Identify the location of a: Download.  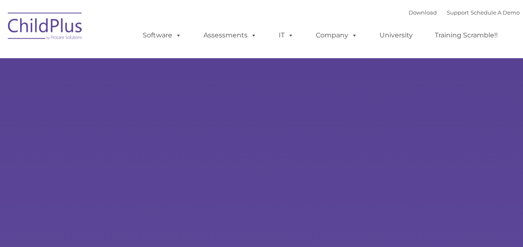
(423, 12).